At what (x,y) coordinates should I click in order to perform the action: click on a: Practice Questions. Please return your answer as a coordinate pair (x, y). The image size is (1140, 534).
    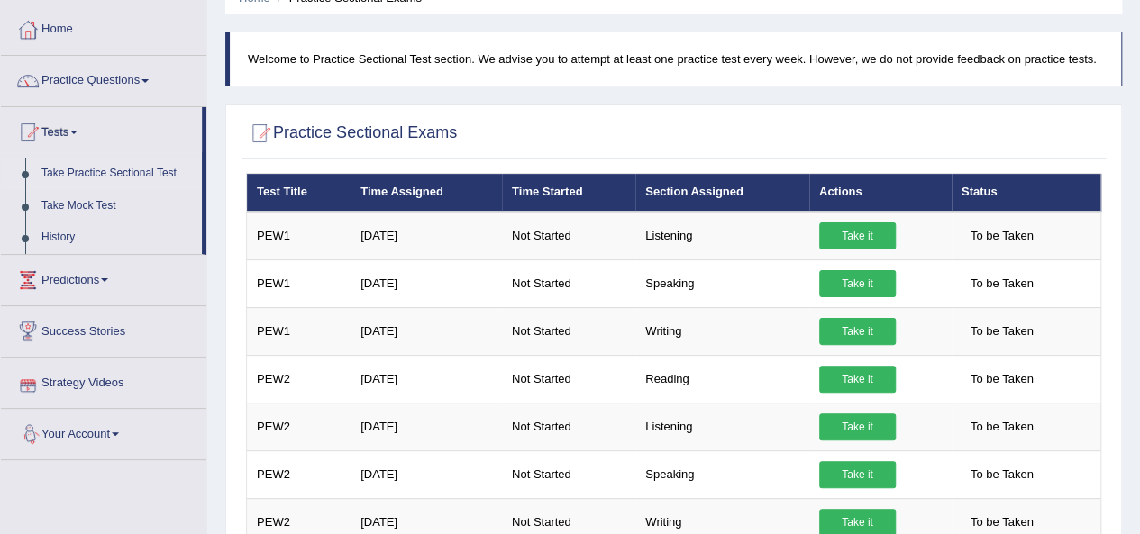
    Looking at the image, I should click on (104, 78).